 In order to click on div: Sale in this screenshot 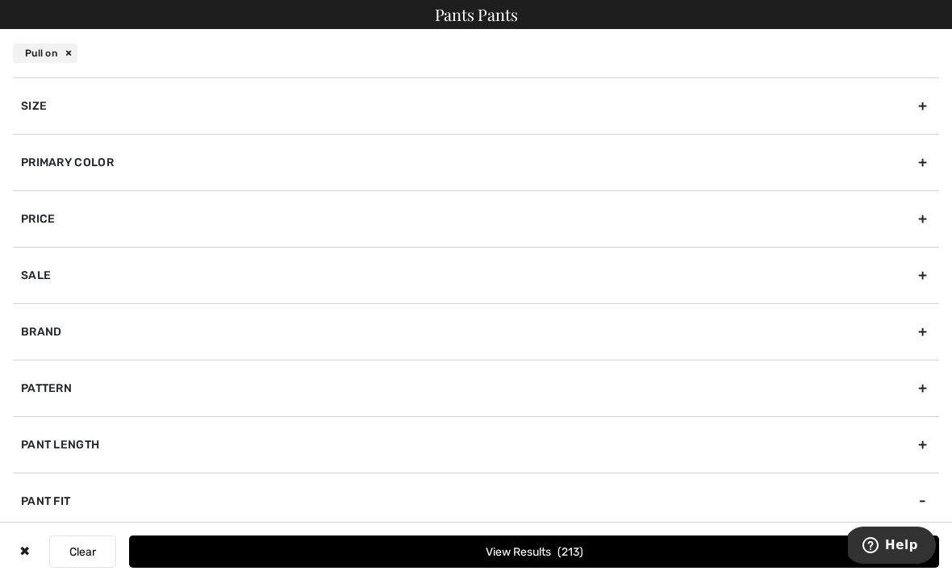, I will do `click(476, 275)`.